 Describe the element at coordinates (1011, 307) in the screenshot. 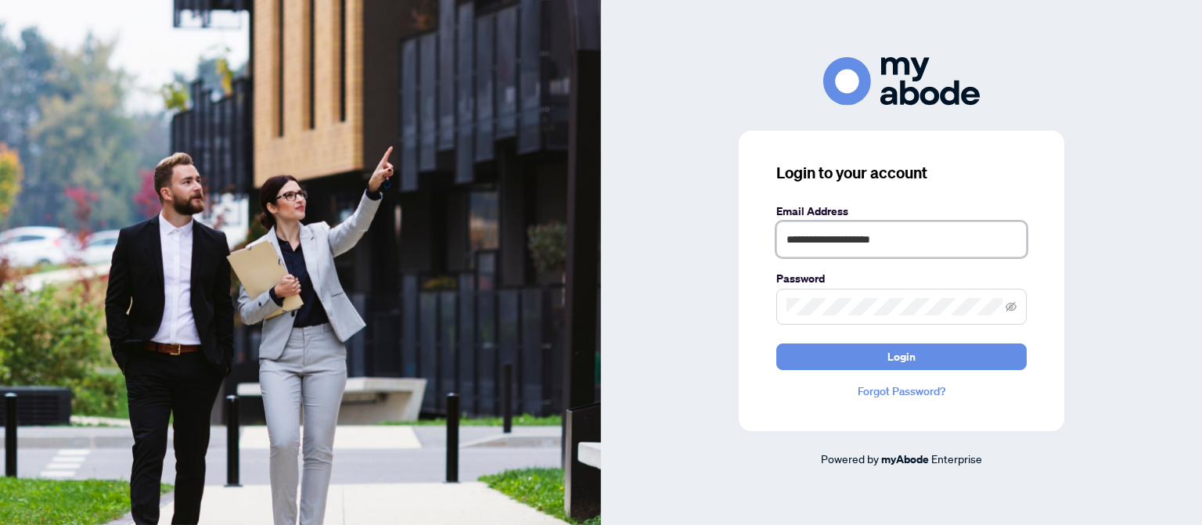

I see `span: eye-invisible` at that location.